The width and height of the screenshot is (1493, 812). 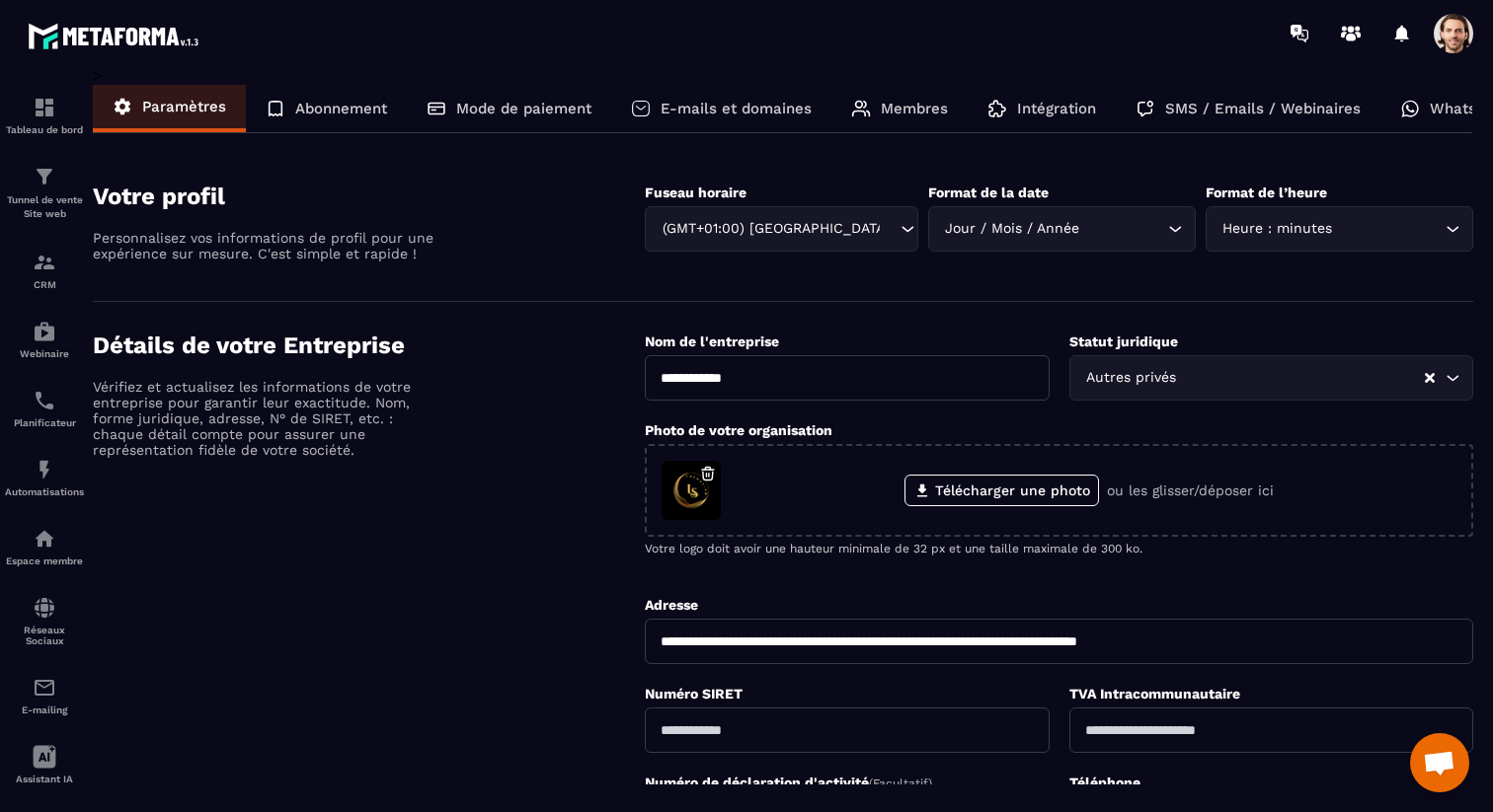 I want to click on span: Heure : minutes, so click(x=1278, y=229).